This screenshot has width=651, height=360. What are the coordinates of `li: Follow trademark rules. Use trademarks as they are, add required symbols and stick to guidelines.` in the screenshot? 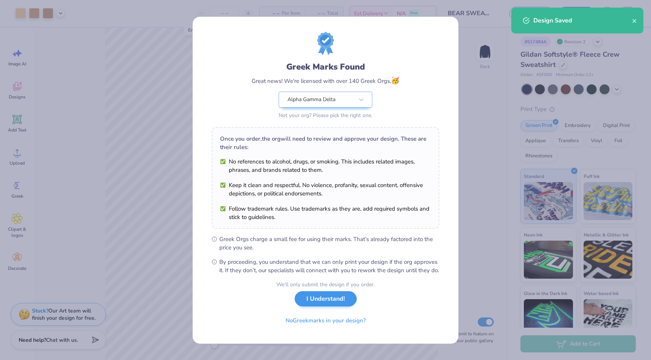 It's located at (325, 213).